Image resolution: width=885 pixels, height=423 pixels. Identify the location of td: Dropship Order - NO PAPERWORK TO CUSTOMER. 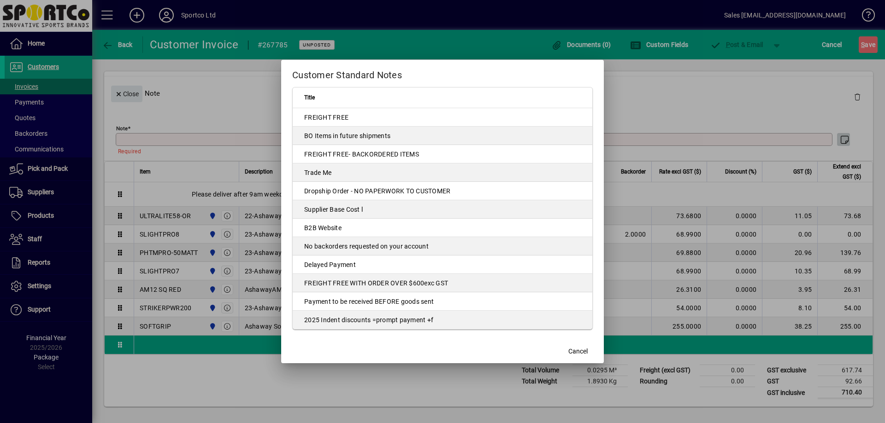
(442, 191).